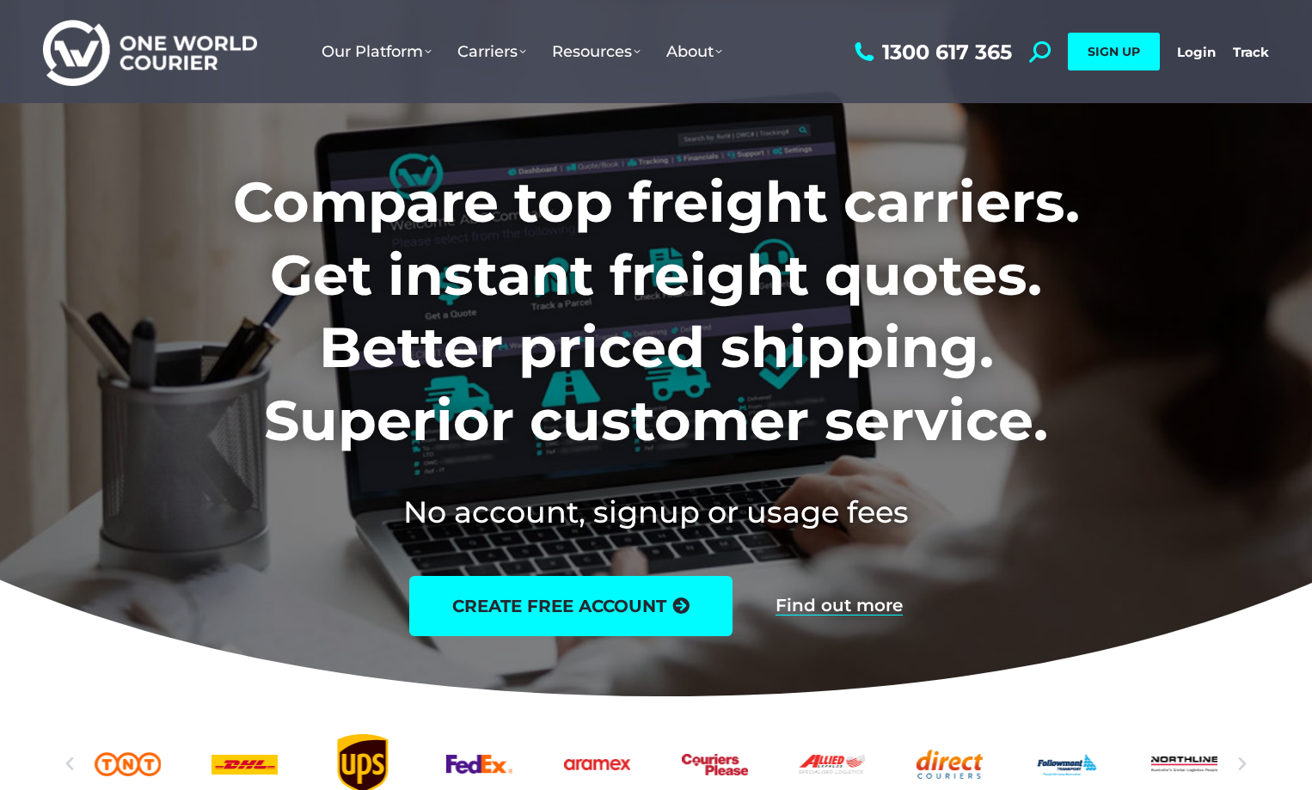 The image size is (1312, 790). I want to click on a: About, so click(694, 52).